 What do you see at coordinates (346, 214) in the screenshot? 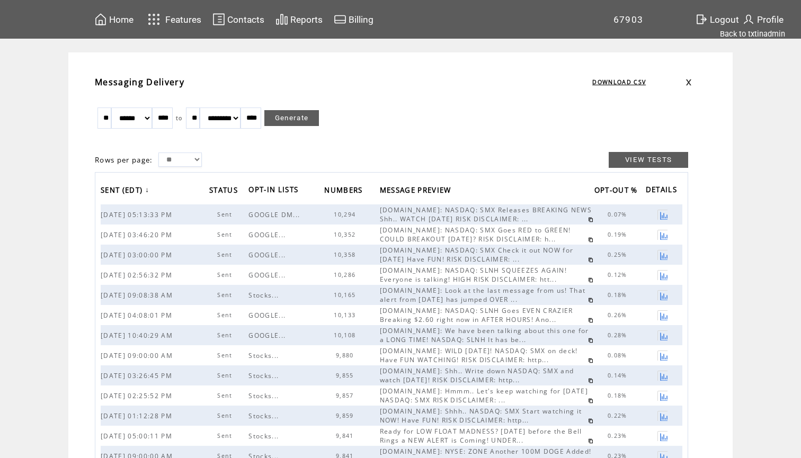
I see `span: 10,294` at bounding box center [346, 214].